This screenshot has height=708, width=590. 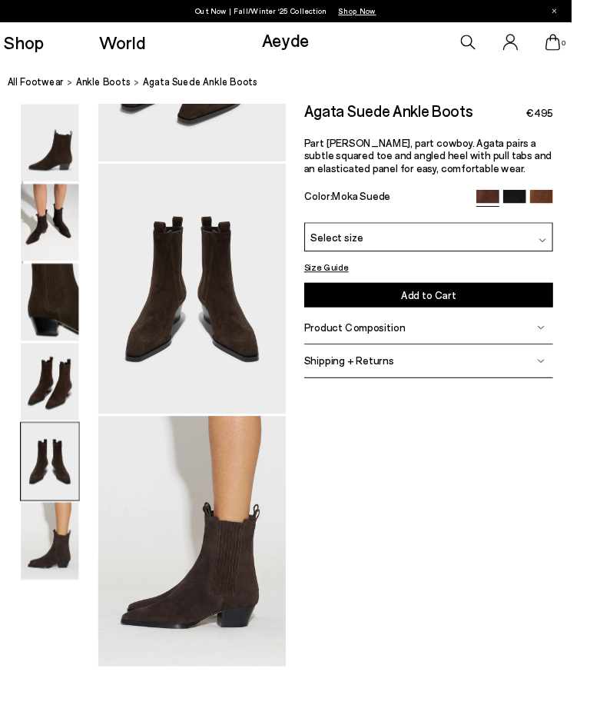 I want to click on a: ankle boots, so click(x=107, y=85).